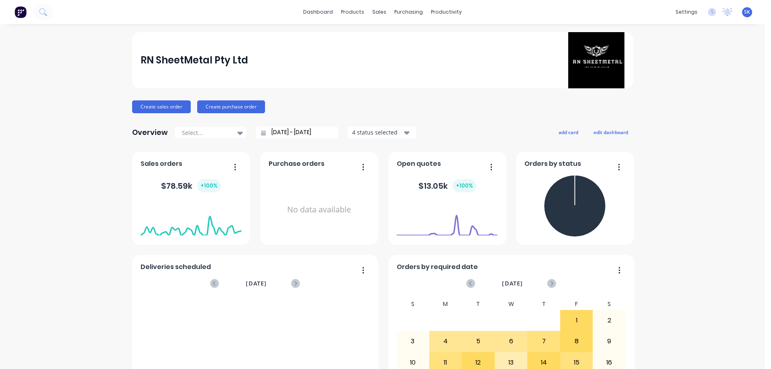 The width and height of the screenshot is (771, 369). What do you see at coordinates (353, 12) in the screenshot?
I see `div: products` at bounding box center [353, 12].